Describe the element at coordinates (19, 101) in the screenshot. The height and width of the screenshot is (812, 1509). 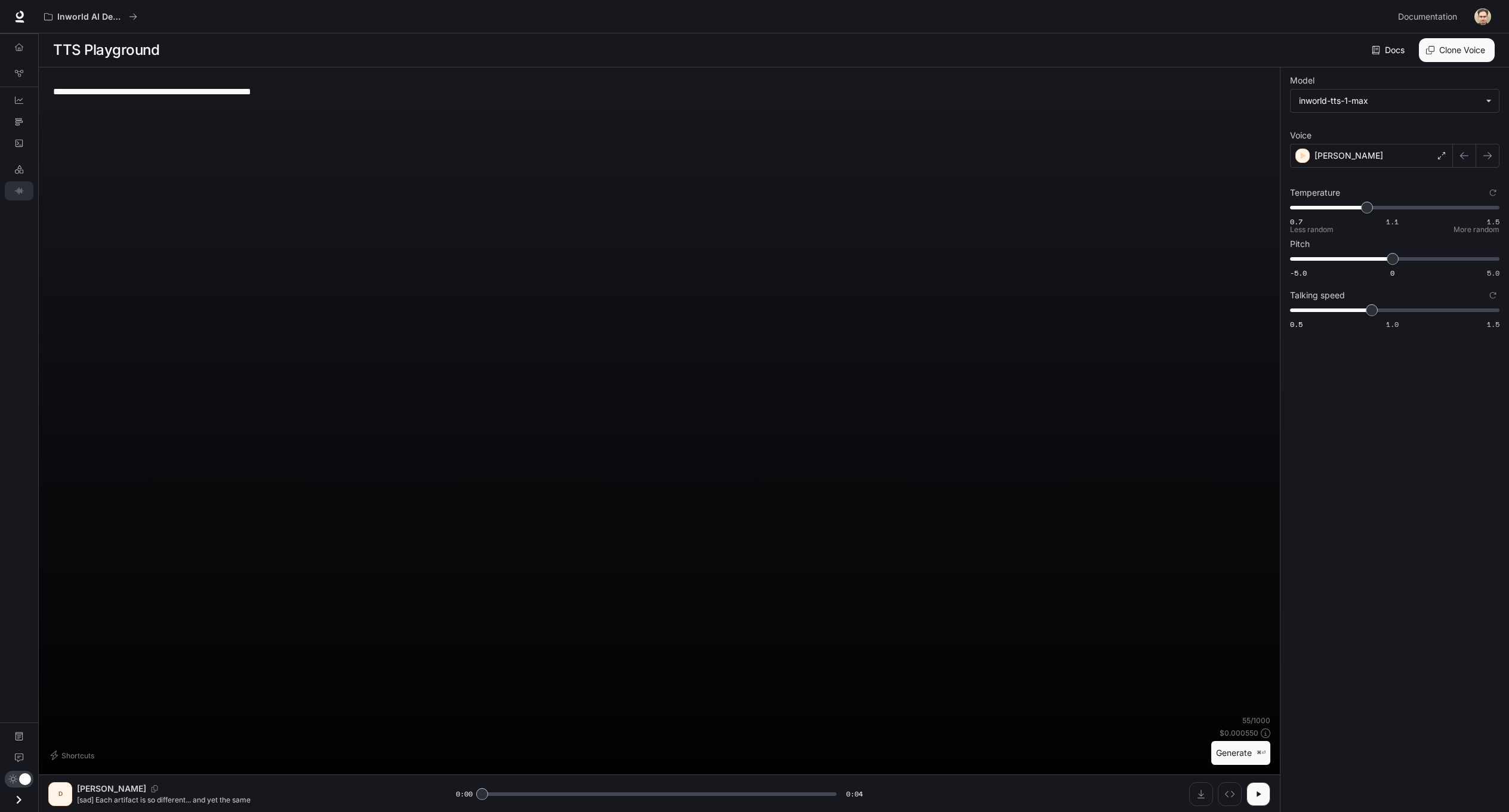
I see `a: Dashboards` at that location.